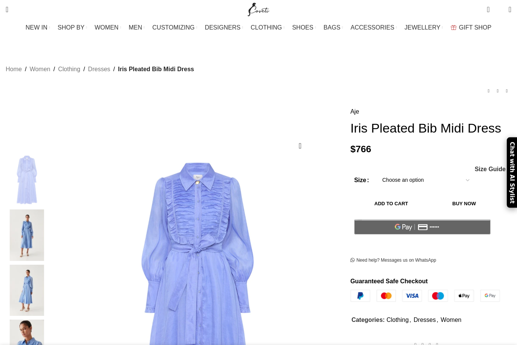  I want to click on a: JEWELLERY, so click(424, 28).